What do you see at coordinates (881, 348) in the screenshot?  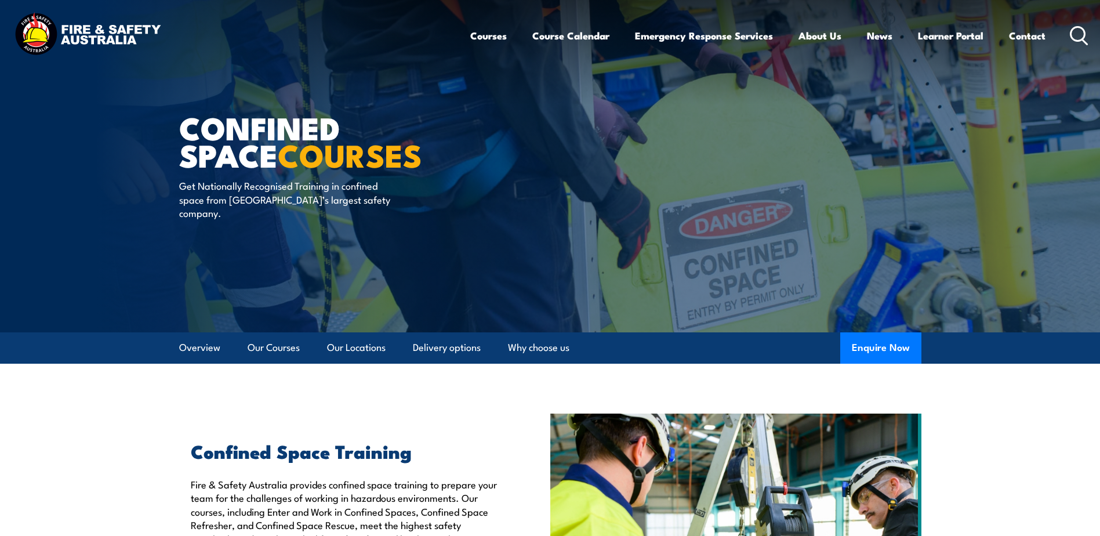 I see `button: Enquire Now` at bounding box center [881, 348].